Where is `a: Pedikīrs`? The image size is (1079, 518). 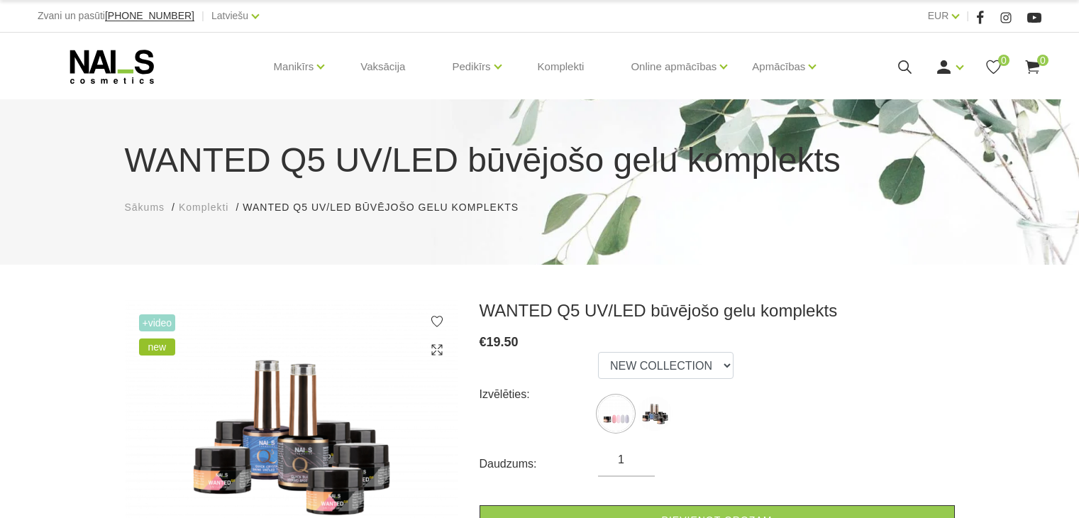 a: Pedikīrs is located at coordinates (471, 67).